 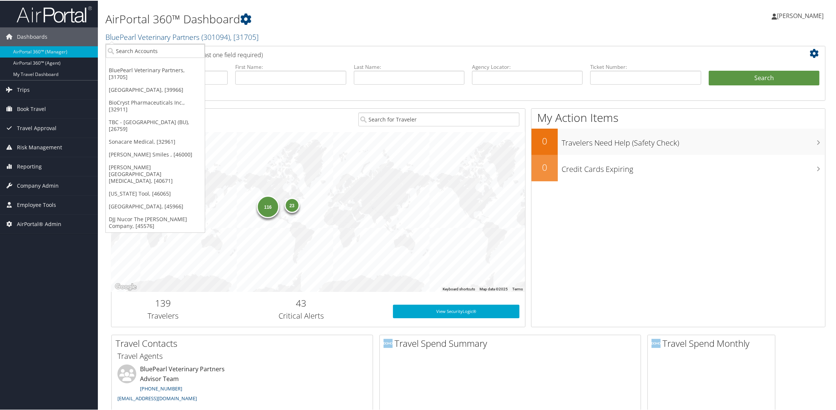 I want to click on span: Dashboards, so click(x=32, y=36).